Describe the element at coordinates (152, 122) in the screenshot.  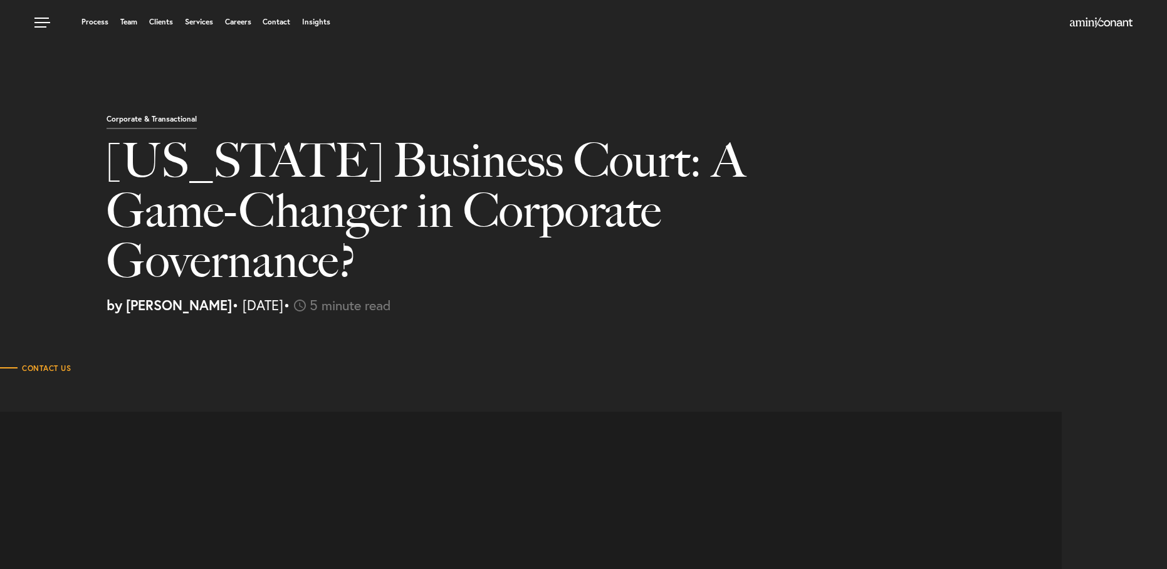
I see `p: Corporate & Transactional` at that location.